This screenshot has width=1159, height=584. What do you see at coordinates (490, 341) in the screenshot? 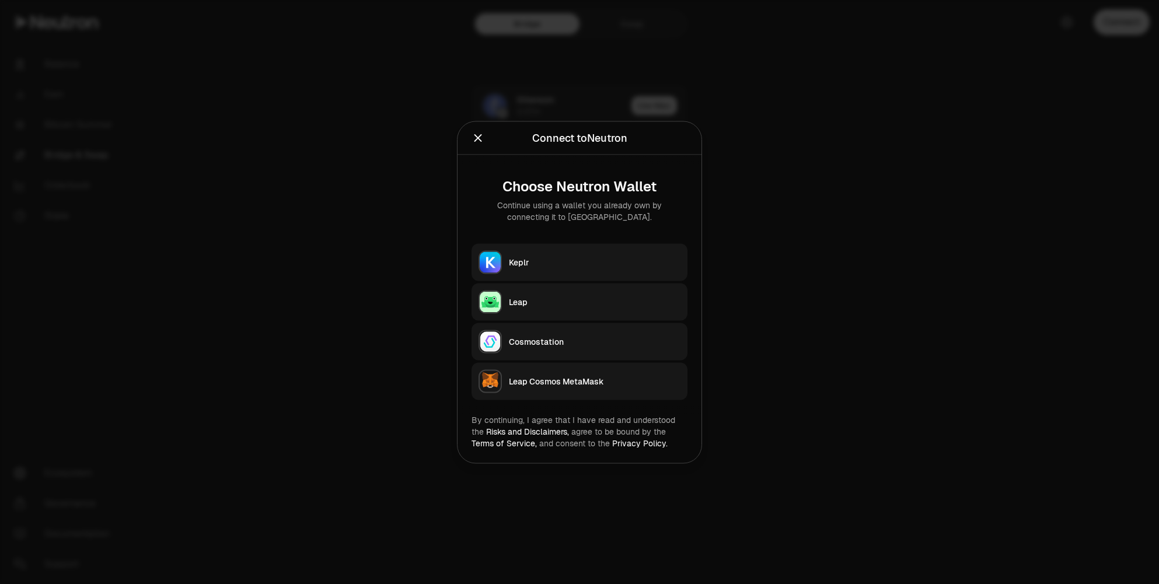
I see `img: Cosmostation` at bounding box center [490, 341].